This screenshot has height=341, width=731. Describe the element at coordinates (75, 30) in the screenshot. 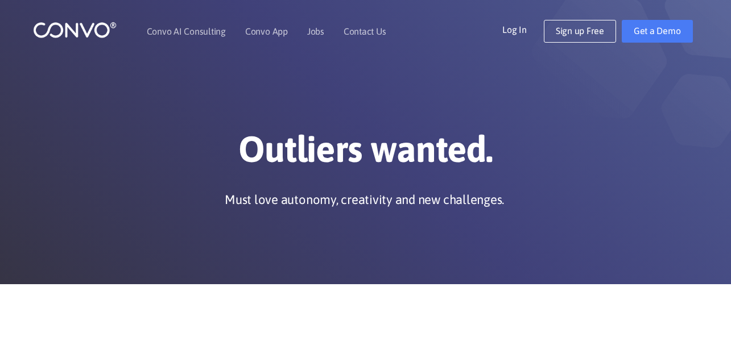

I see `img: logo_1.png` at that location.